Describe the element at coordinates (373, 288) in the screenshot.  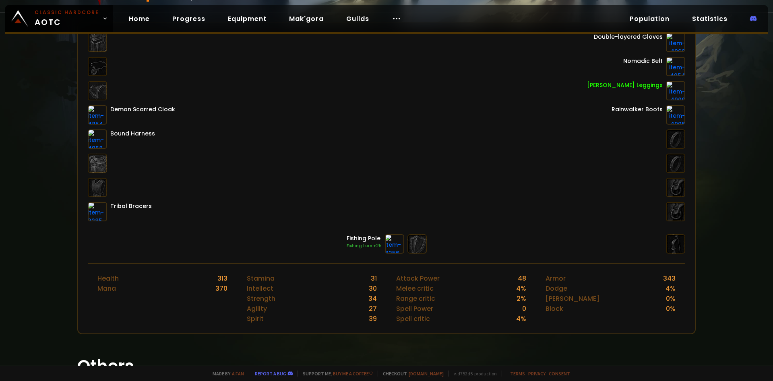
I see `div: 30` at that location.